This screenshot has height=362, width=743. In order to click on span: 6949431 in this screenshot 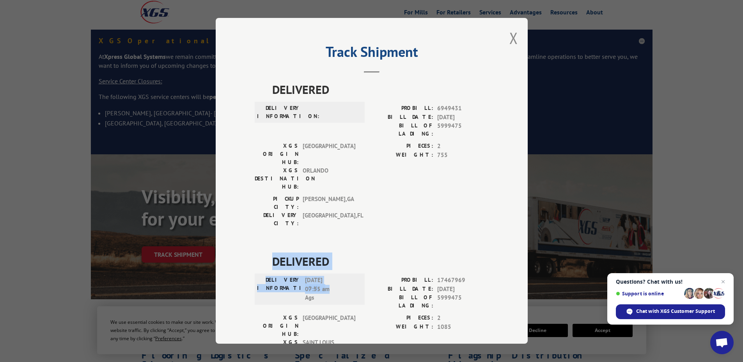, I will do `click(463, 109)`.